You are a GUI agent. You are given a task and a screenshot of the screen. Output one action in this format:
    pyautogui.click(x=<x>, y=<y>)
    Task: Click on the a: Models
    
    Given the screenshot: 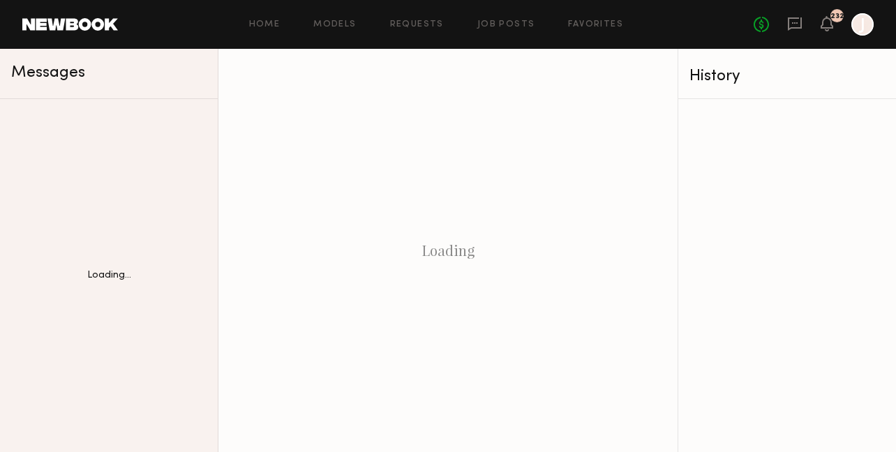 What is the action you would take?
    pyautogui.click(x=334, y=24)
    